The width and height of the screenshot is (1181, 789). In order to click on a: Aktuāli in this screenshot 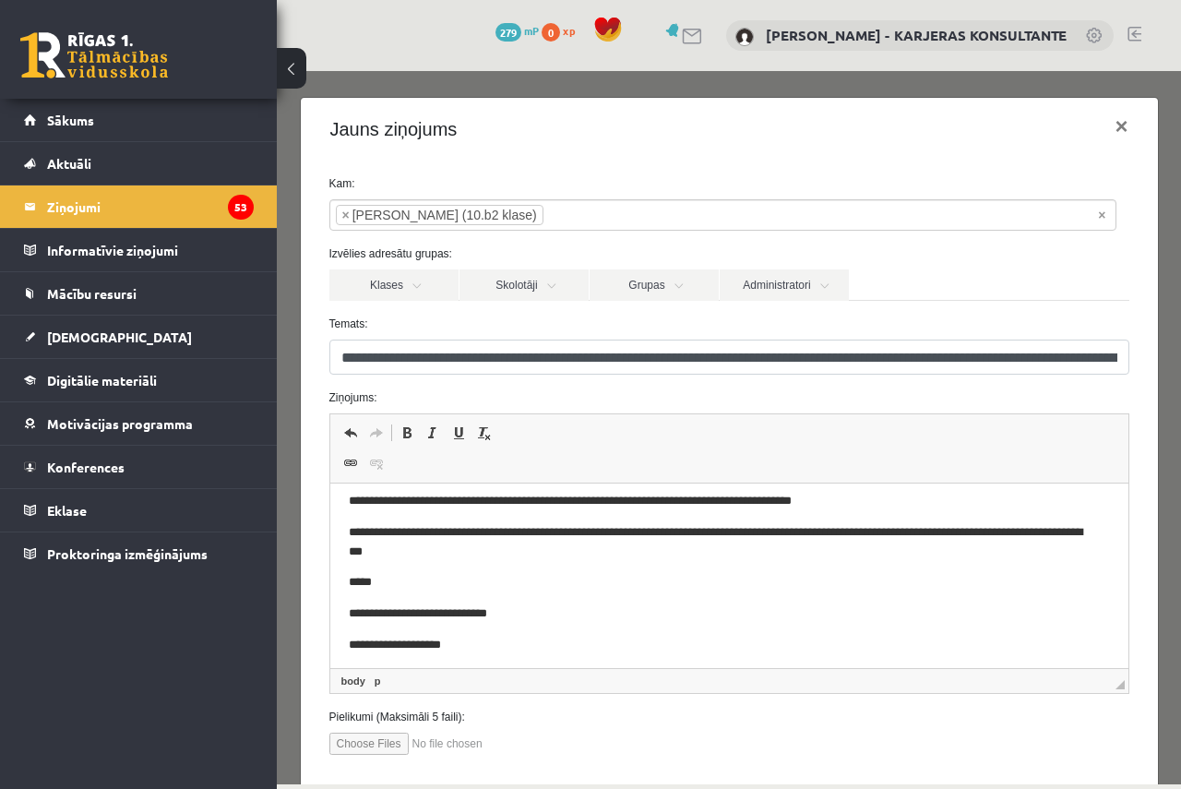, I will do `click(138, 163)`.